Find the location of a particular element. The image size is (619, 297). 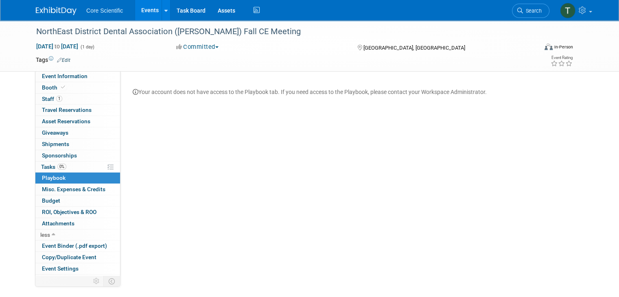

span: Tasks is located at coordinates (54, 167).